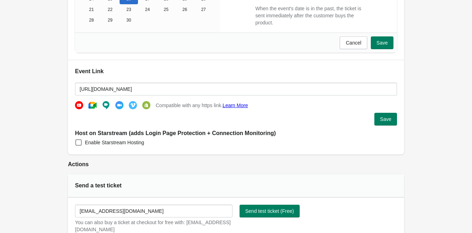  Describe the element at coordinates (236, 71) in the screenshot. I see `h2: Event Link` at that location.